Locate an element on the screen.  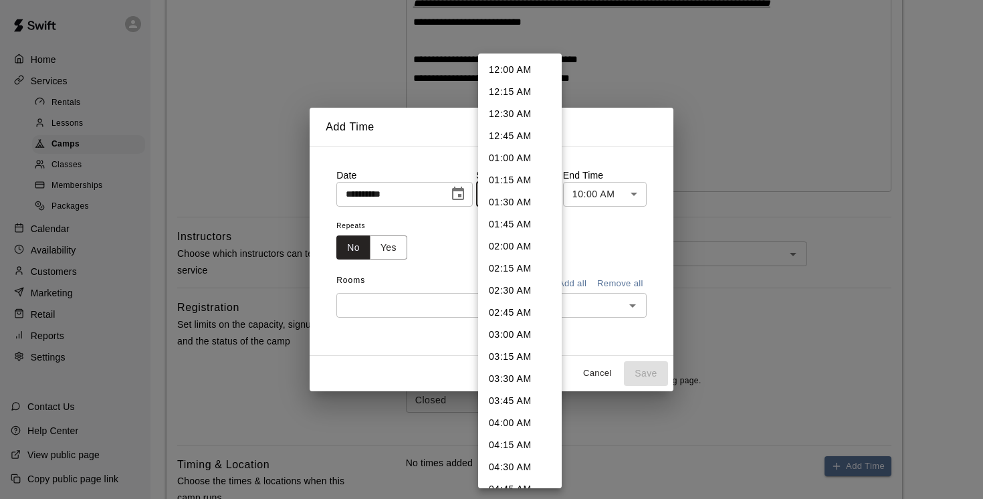
li: 02:30 AM is located at coordinates (520, 290).